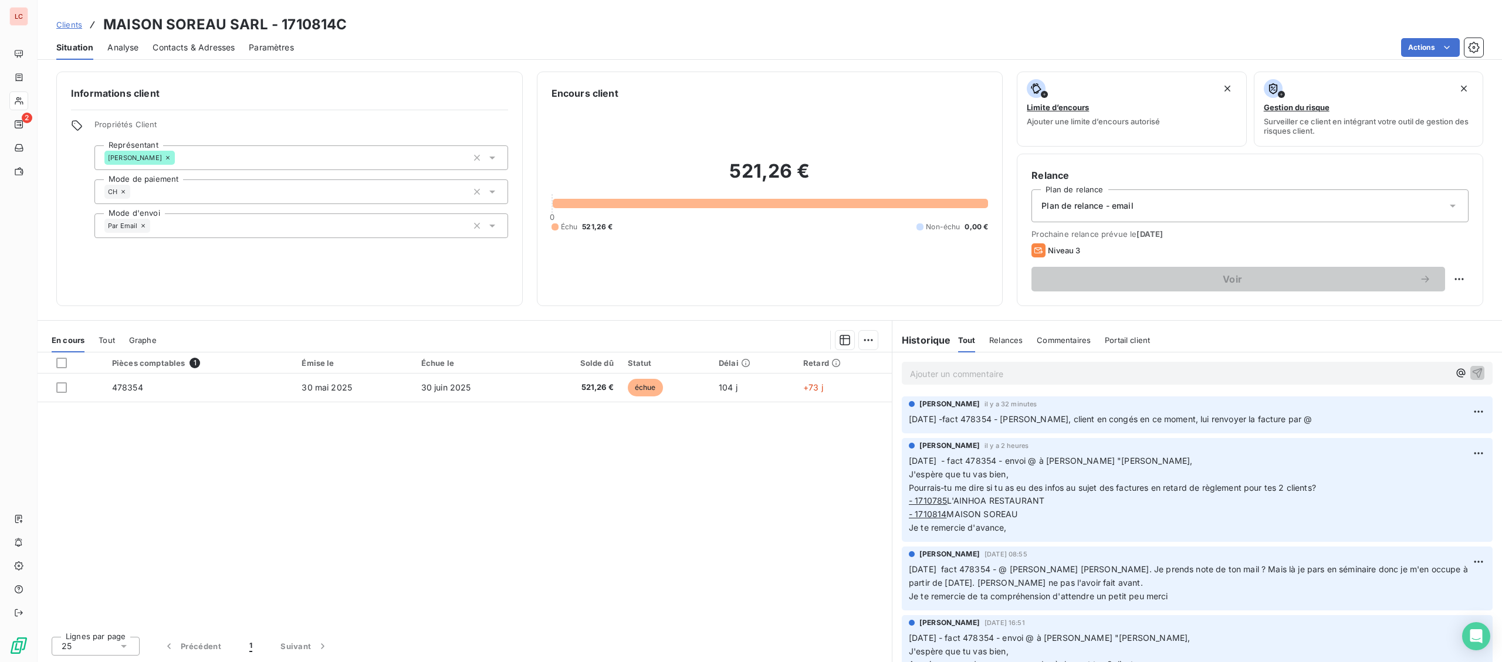 Image resolution: width=1502 pixels, height=662 pixels. I want to click on tcxspan: Call - 1710814 with 3CX Web Client, so click(928, 514).